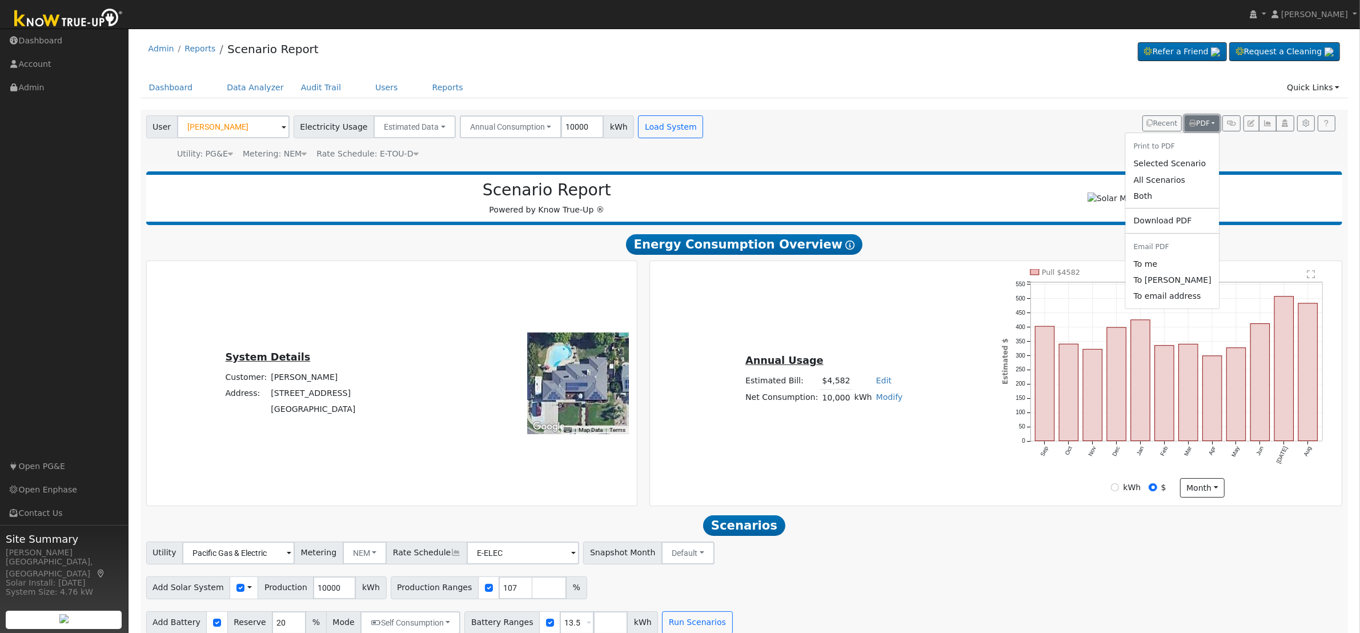 The height and width of the screenshot is (633, 1360). What do you see at coordinates (1313, 87) in the screenshot?
I see `a: Quick Links` at bounding box center [1313, 87].